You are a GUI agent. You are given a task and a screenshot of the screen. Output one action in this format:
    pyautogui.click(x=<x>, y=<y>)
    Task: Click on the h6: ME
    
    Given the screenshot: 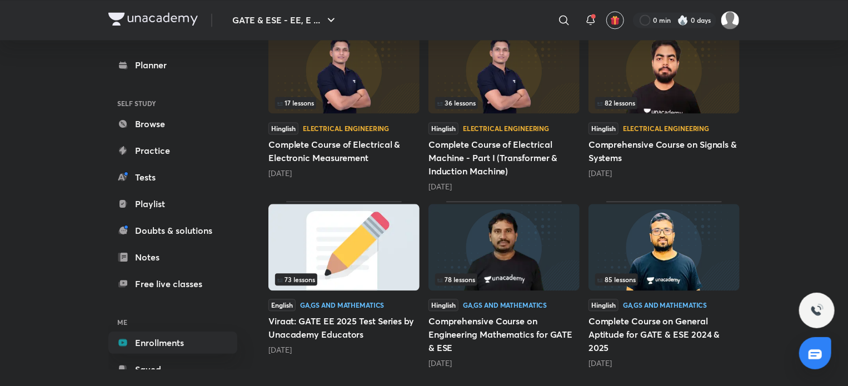 What is the action you would take?
    pyautogui.click(x=173, y=322)
    